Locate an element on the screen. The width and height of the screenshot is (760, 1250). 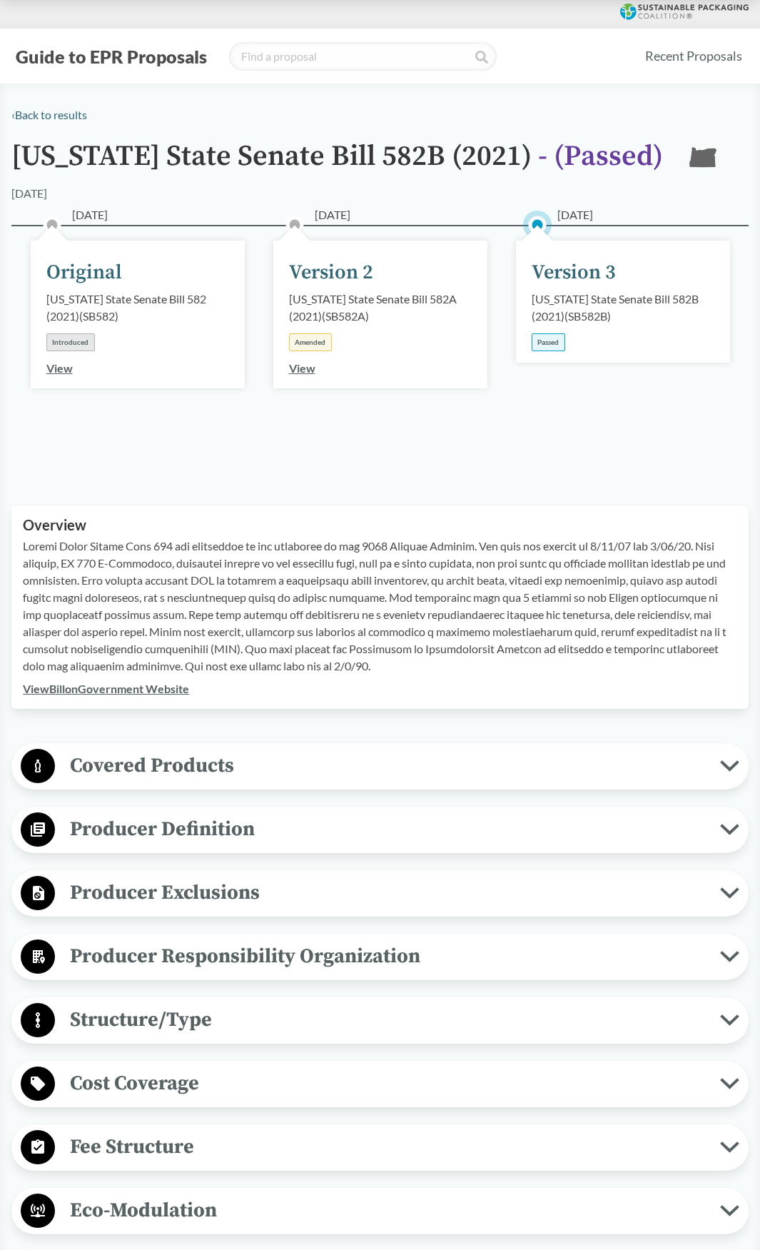
div: Version 3 is located at coordinates (574, 273).